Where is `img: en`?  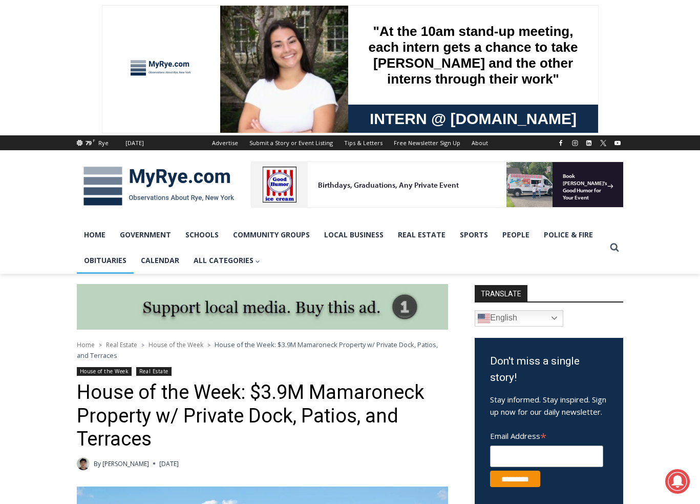 img: en is located at coordinates (484, 318).